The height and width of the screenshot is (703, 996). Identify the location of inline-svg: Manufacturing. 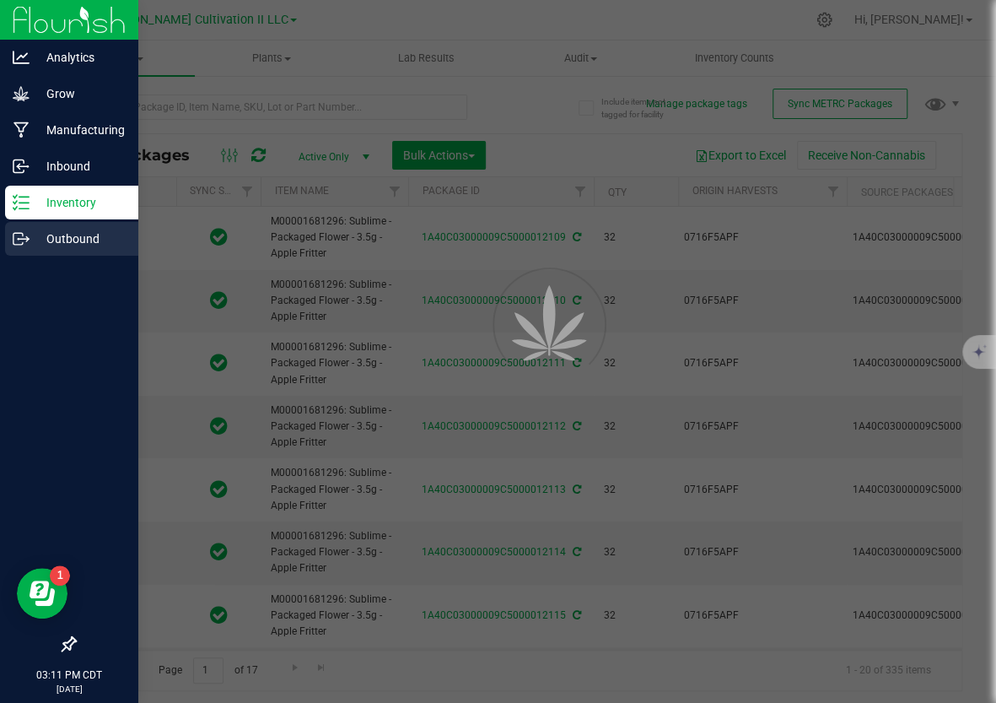
(21, 130).